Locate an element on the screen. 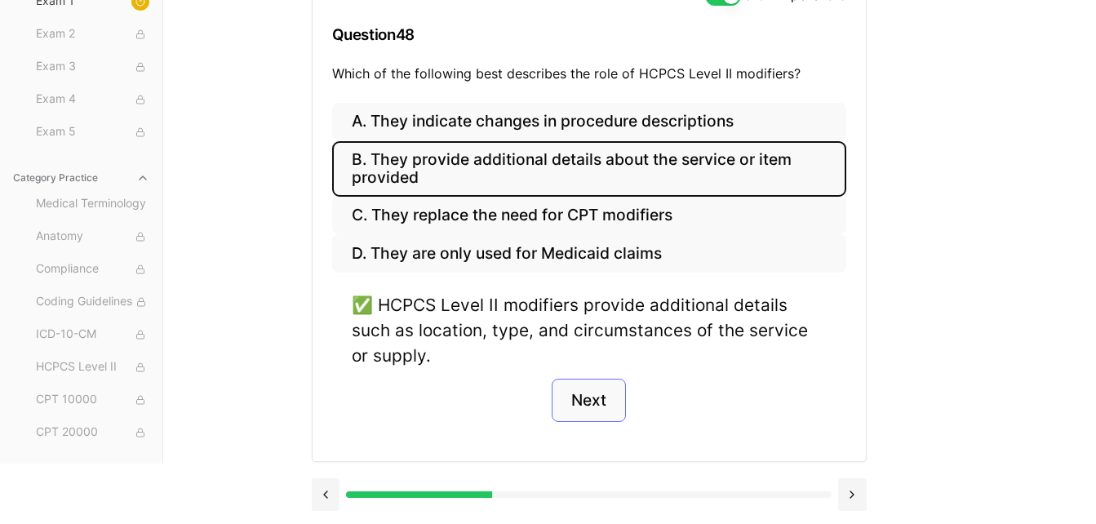 This screenshot has width=1096, height=524. p: Which of the following best describes the role of HCPCS Level II modifiers? is located at coordinates (589, 73).